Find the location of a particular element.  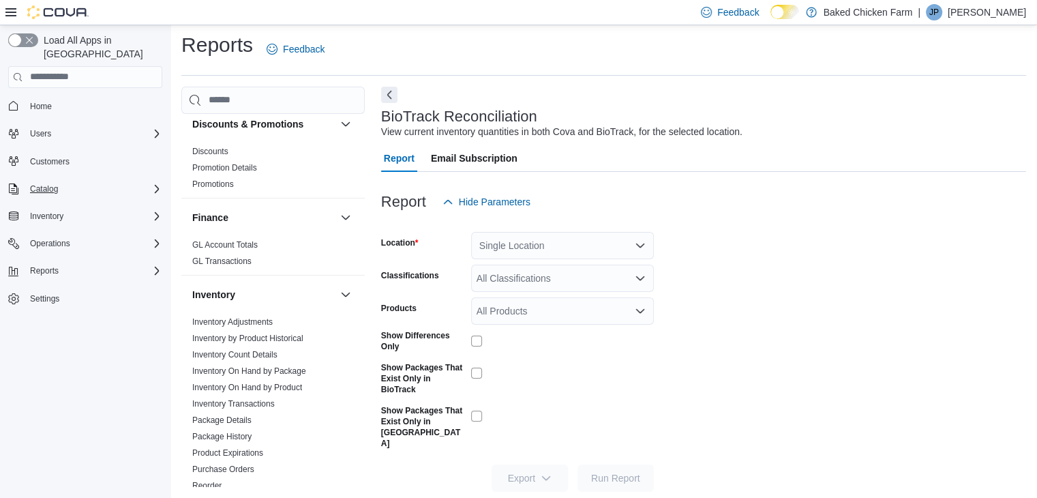

a: Feedback is located at coordinates (295, 49).